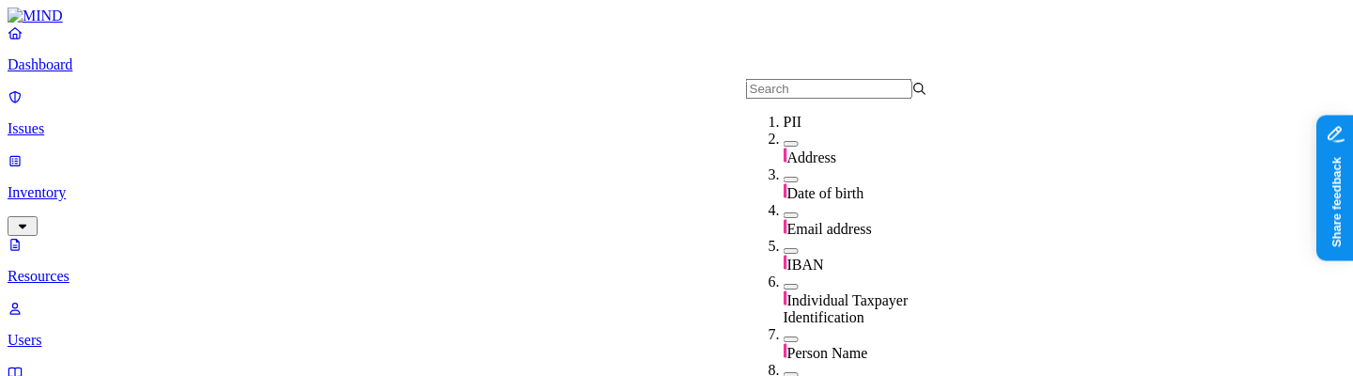 The height and width of the screenshot is (376, 1353). Describe the element at coordinates (676, 16) in the screenshot. I see `a: MIND` at that location.